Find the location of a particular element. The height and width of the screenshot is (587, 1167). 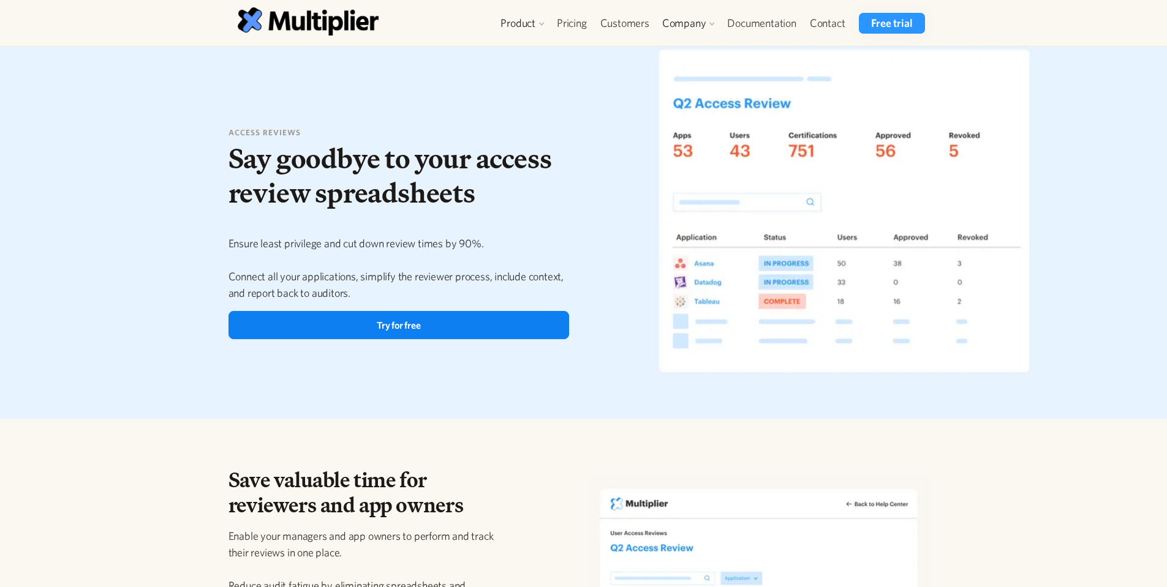

h6: Access reviews is located at coordinates (399, 133).